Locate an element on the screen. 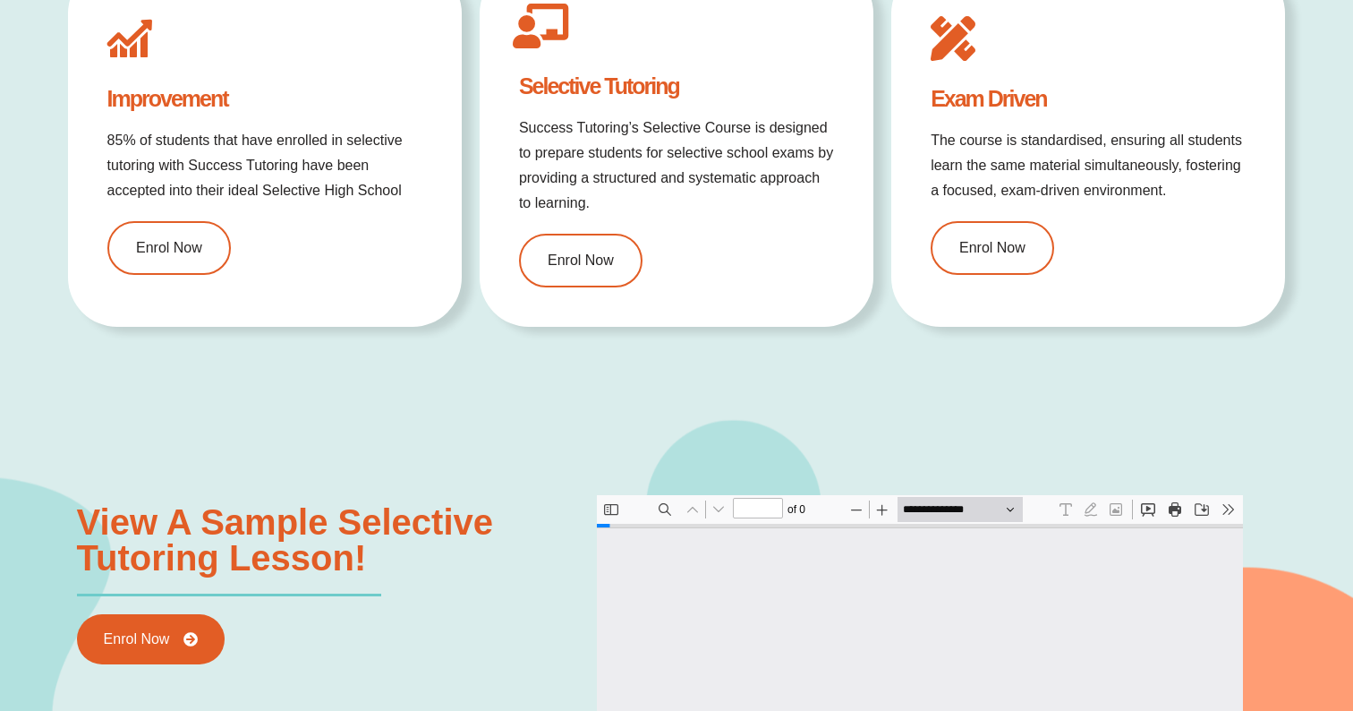  span: The course is standardised, ensuring all students learn the same material simultaneously, fosteri... is located at coordinates (1086, 165).